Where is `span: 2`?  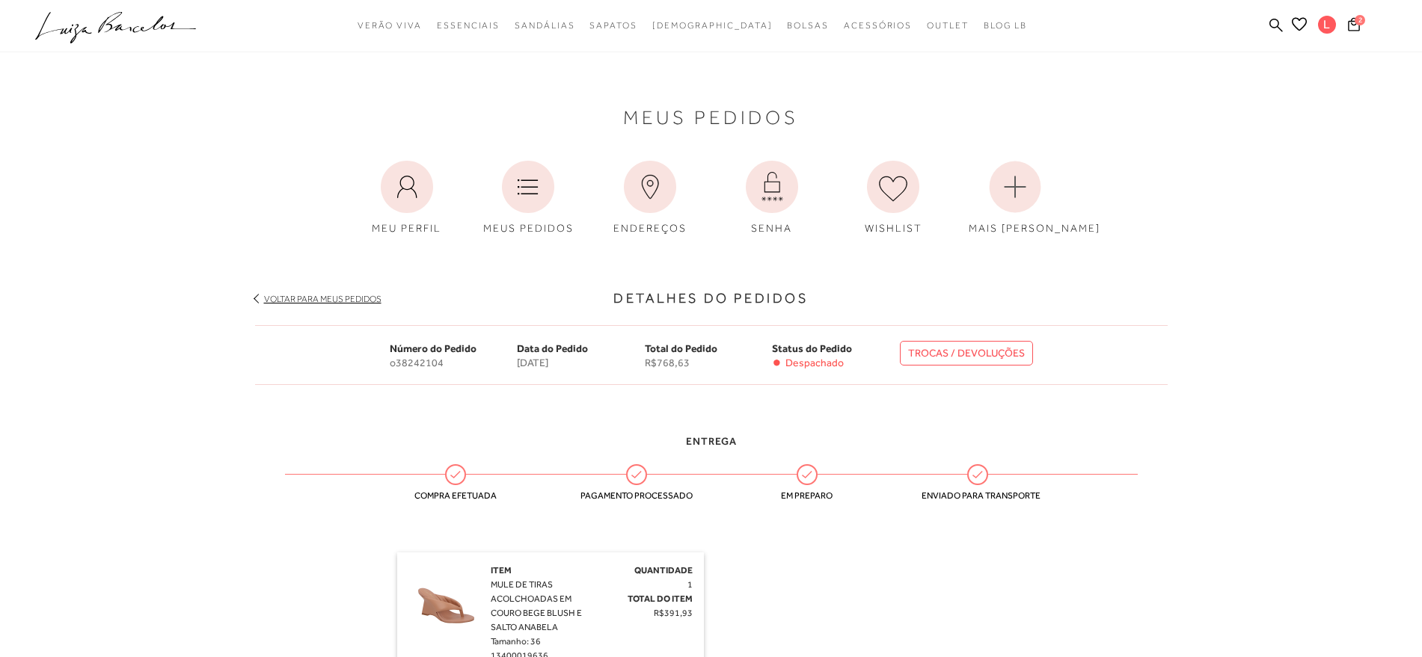
span: 2 is located at coordinates (1360, 20).